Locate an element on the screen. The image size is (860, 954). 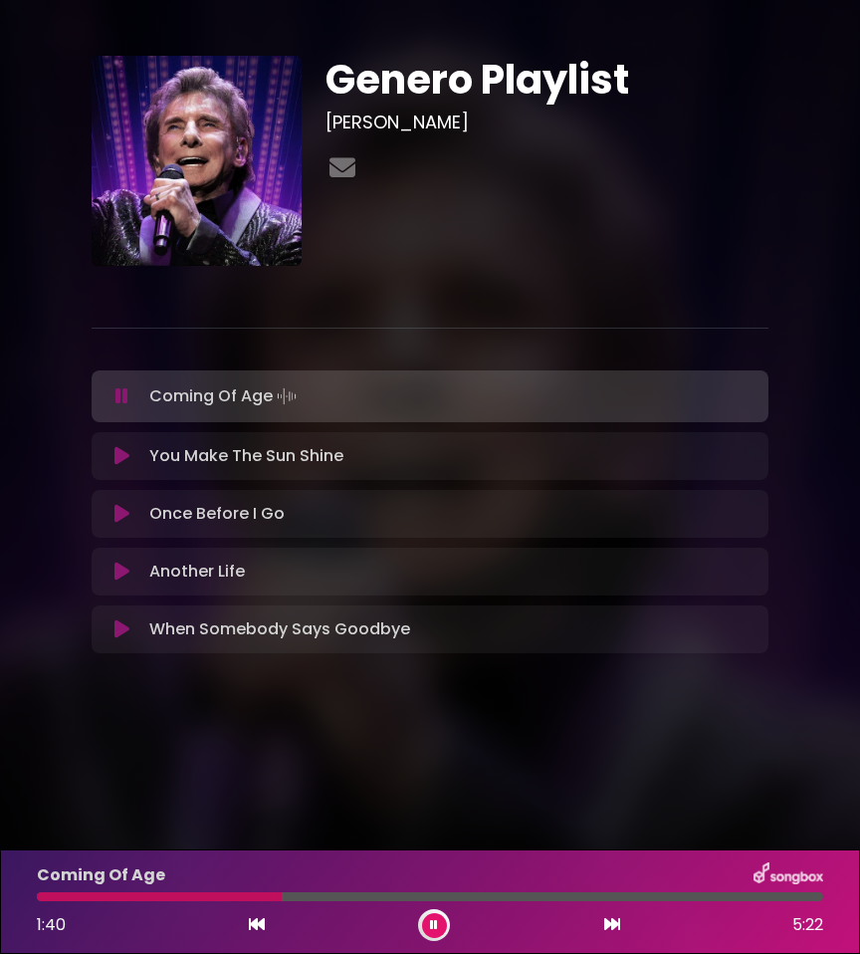
p: Once Before I Go is located at coordinates (217, 514).